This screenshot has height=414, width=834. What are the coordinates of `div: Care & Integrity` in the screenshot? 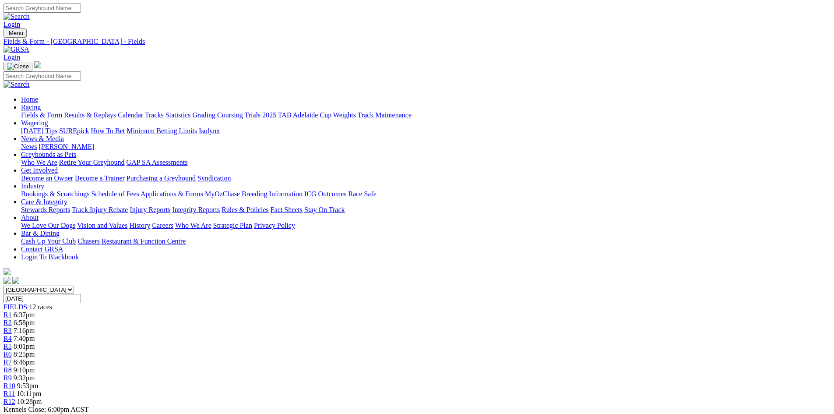 It's located at (425, 210).